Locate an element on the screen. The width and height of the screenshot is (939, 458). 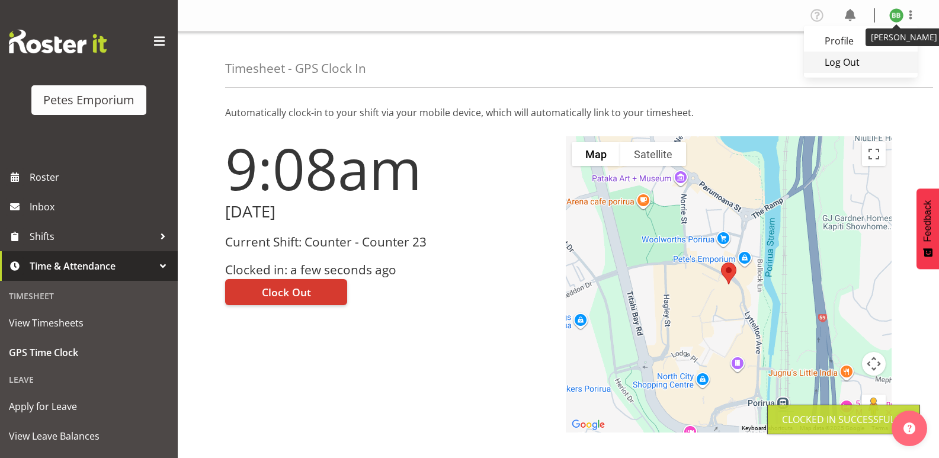
a: Log Out is located at coordinates (860, 62).